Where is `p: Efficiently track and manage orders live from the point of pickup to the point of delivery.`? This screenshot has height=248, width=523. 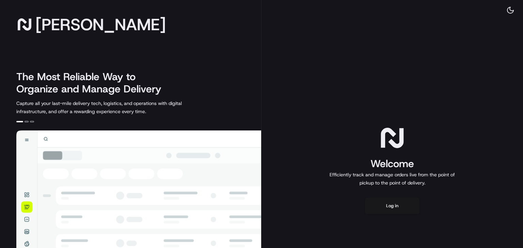 p: Efficiently track and manage orders live from the point of pickup to the point of delivery. is located at coordinates (392, 179).